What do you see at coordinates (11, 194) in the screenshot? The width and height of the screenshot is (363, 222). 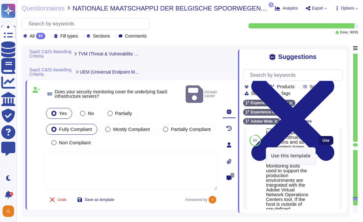 I see `div: 9+` at bounding box center [11, 194].